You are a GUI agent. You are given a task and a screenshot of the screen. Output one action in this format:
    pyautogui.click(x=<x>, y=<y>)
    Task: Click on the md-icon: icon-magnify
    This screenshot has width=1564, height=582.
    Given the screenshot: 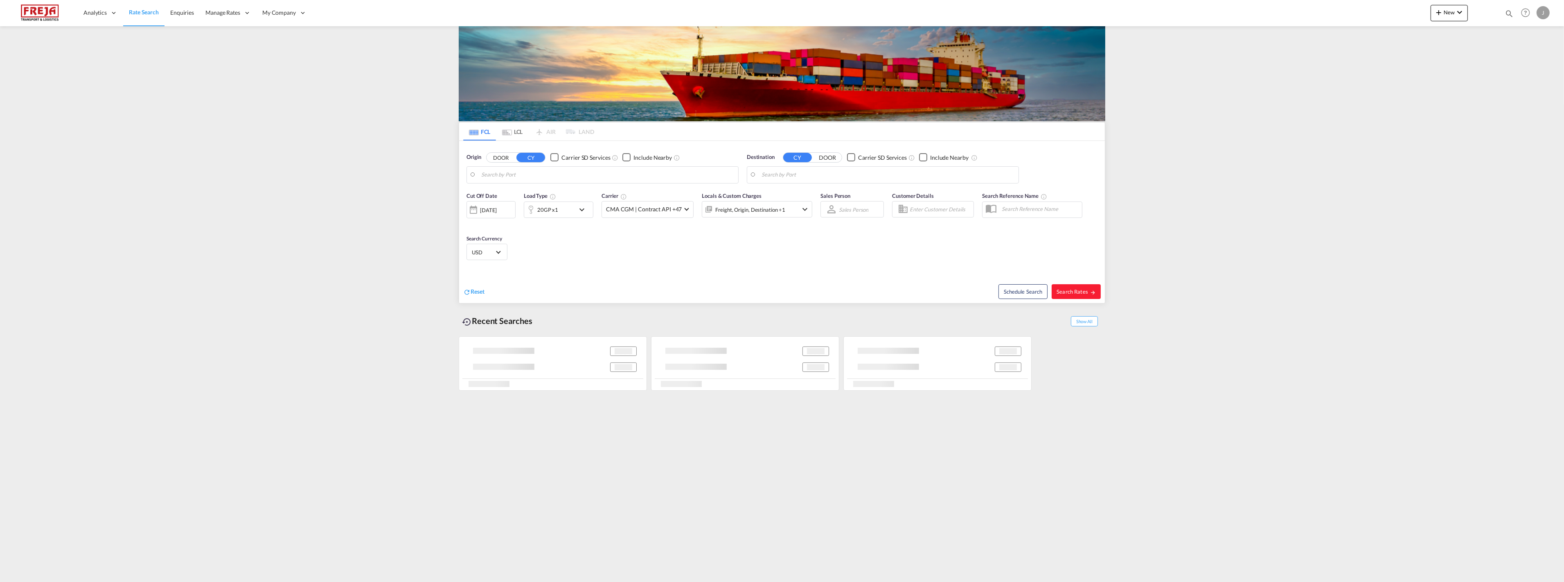 What is the action you would take?
    pyautogui.click(x=1509, y=14)
    